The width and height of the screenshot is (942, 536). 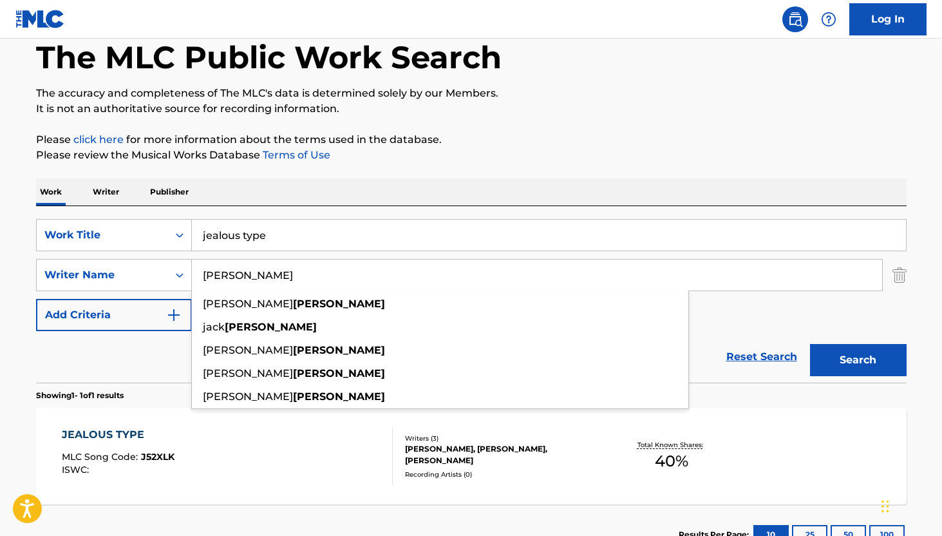 What do you see at coordinates (472, 301) in the screenshot?
I see `form: Search Form` at bounding box center [472, 301].